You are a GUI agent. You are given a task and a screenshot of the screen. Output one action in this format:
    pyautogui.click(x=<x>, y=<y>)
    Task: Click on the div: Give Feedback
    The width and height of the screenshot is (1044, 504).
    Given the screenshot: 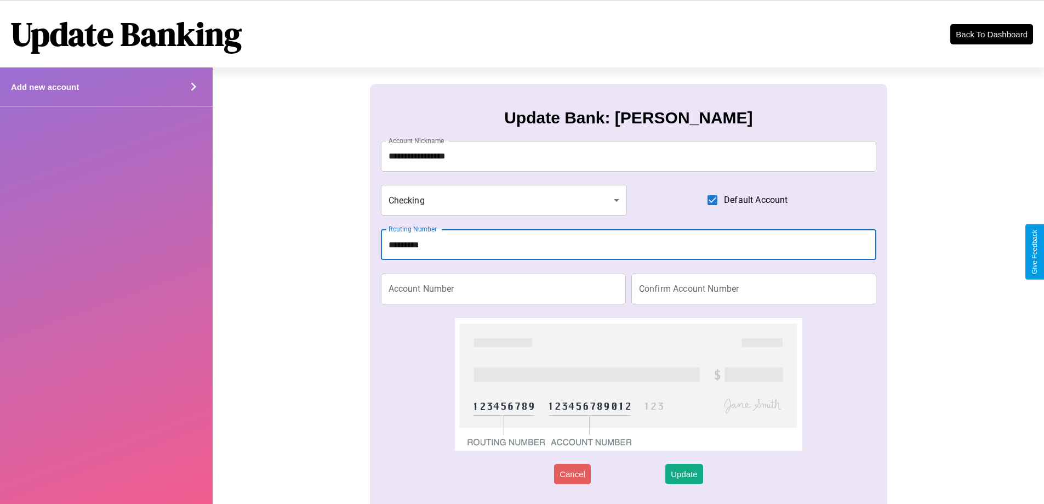 What is the action you would take?
    pyautogui.click(x=1035, y=252)
    